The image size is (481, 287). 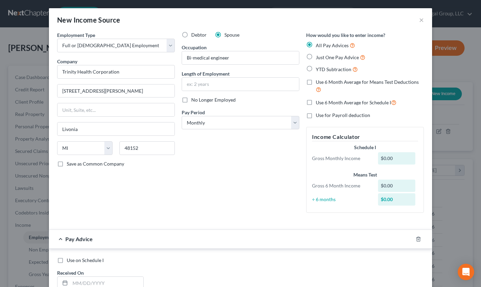 What do you see at coordinates (67, 61) in the screenshot?
I see `span: Company` at bounding box center [67, 61].